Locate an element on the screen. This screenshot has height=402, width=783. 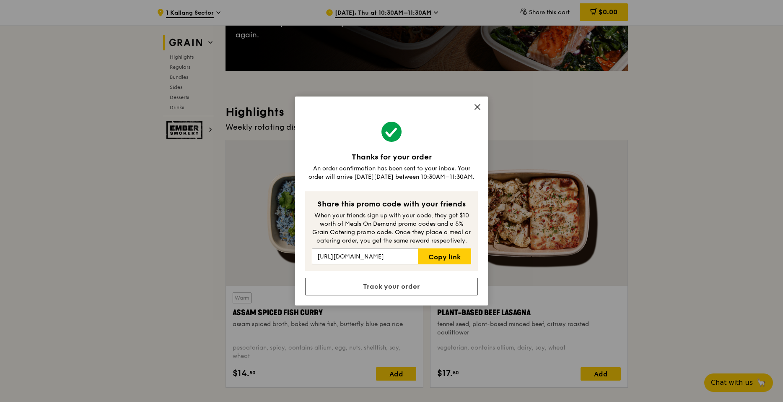
a: Track your order is located at coordinates (392, 286).